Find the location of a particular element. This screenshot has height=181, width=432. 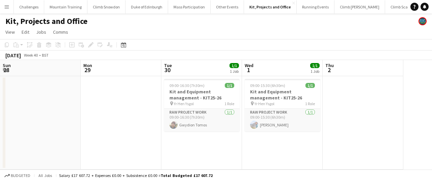

button: Mass Participation is located at coordinates (189, 7).